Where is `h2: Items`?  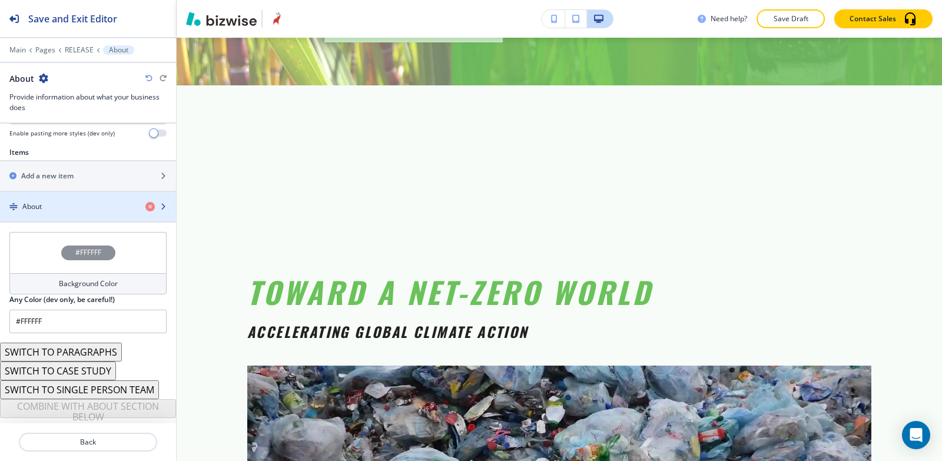 h2: Items is located at coordinates (19, 152).